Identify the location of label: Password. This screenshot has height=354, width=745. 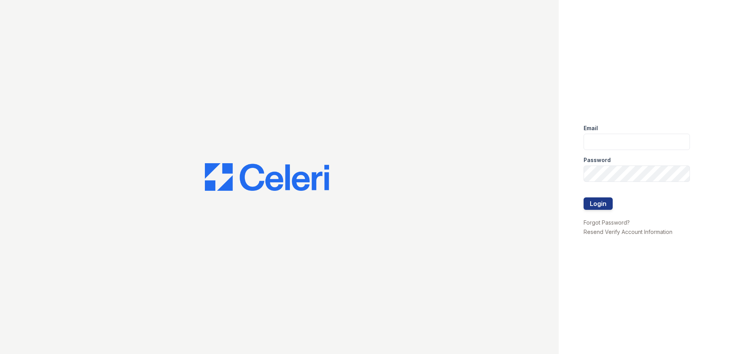
(597, 160).